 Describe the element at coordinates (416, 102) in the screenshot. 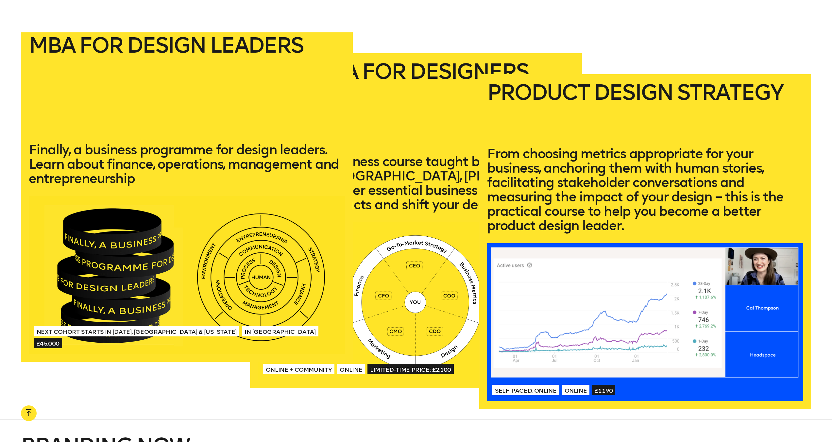

I see `h2: Mini-MBA for Designers` at that location.